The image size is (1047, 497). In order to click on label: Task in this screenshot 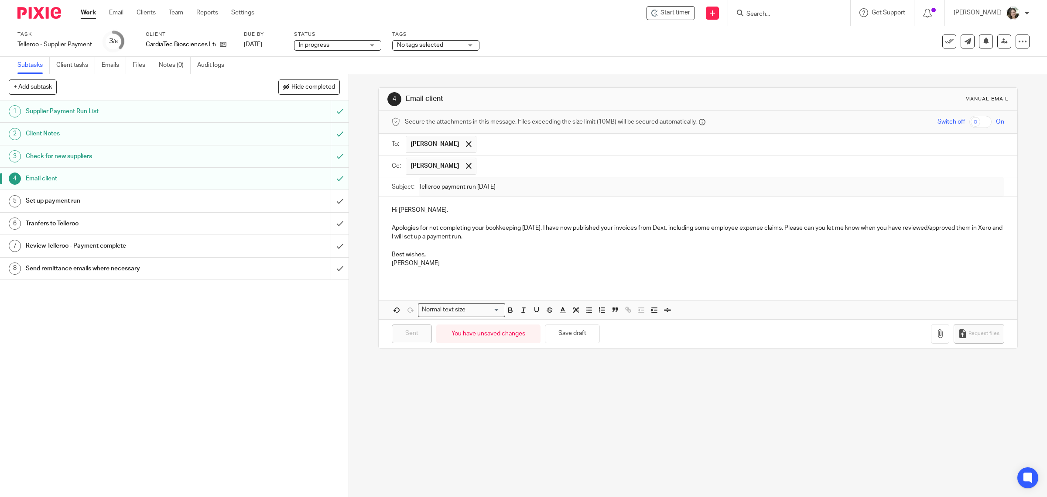, I will do `click(55, 34)`.